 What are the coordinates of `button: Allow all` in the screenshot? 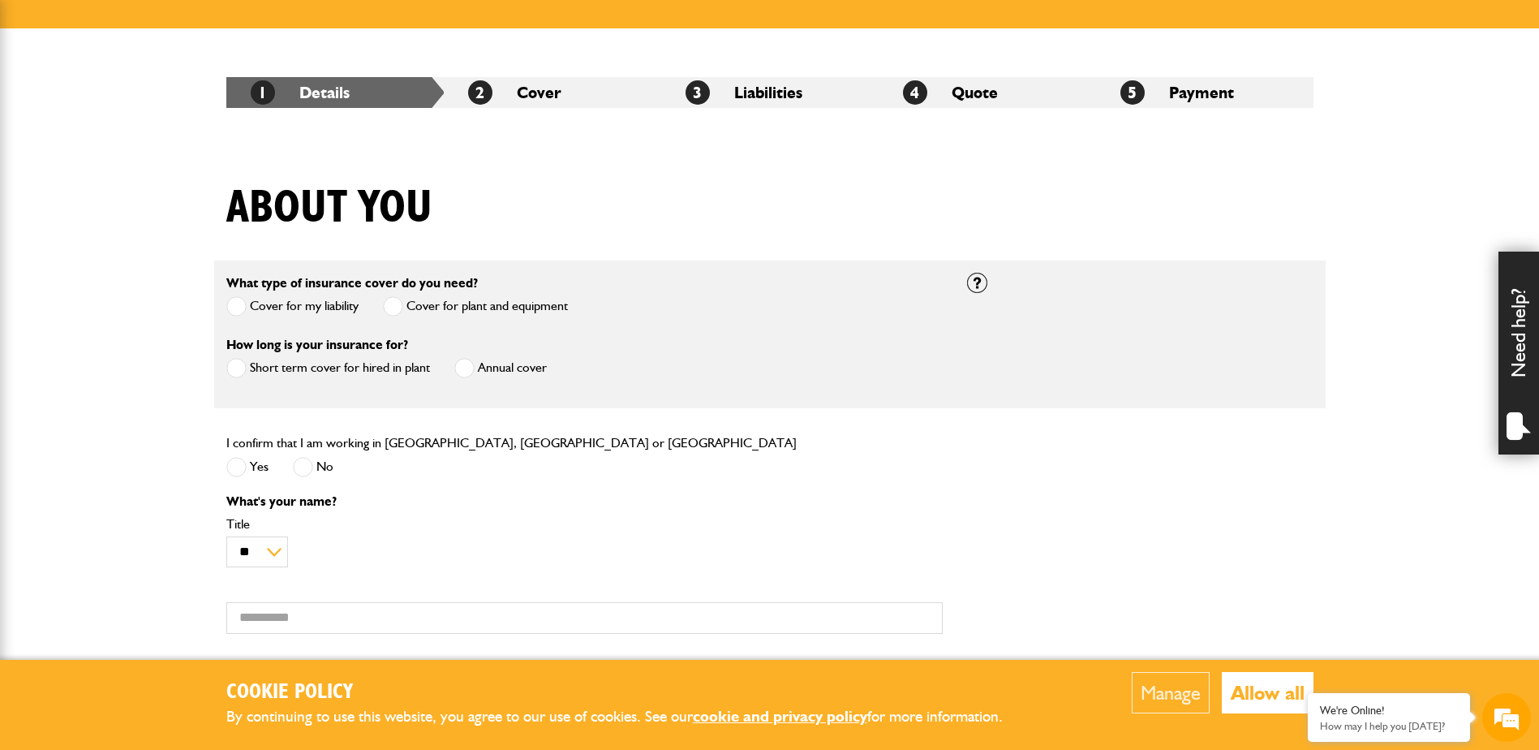 It's located at (1268, 692).